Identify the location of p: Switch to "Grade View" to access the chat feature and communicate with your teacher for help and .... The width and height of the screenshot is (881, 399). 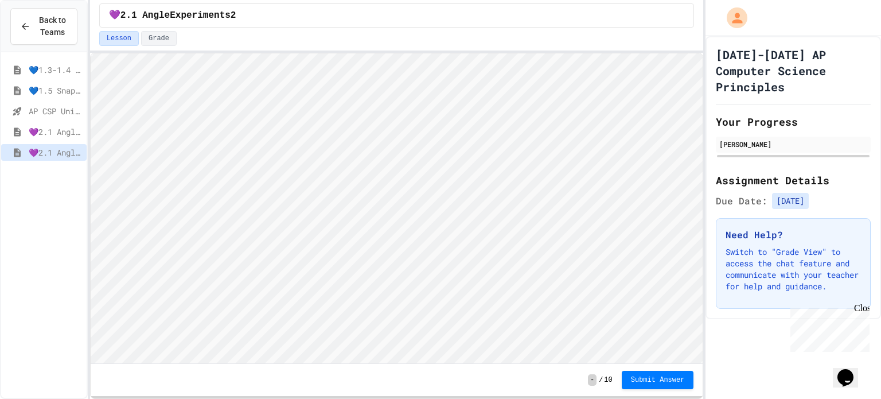
(793, 269).